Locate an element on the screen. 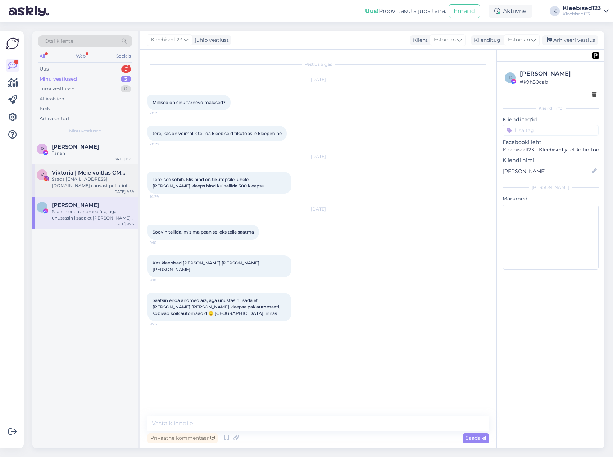  div: Tänan is located at coordinates (93, 153).